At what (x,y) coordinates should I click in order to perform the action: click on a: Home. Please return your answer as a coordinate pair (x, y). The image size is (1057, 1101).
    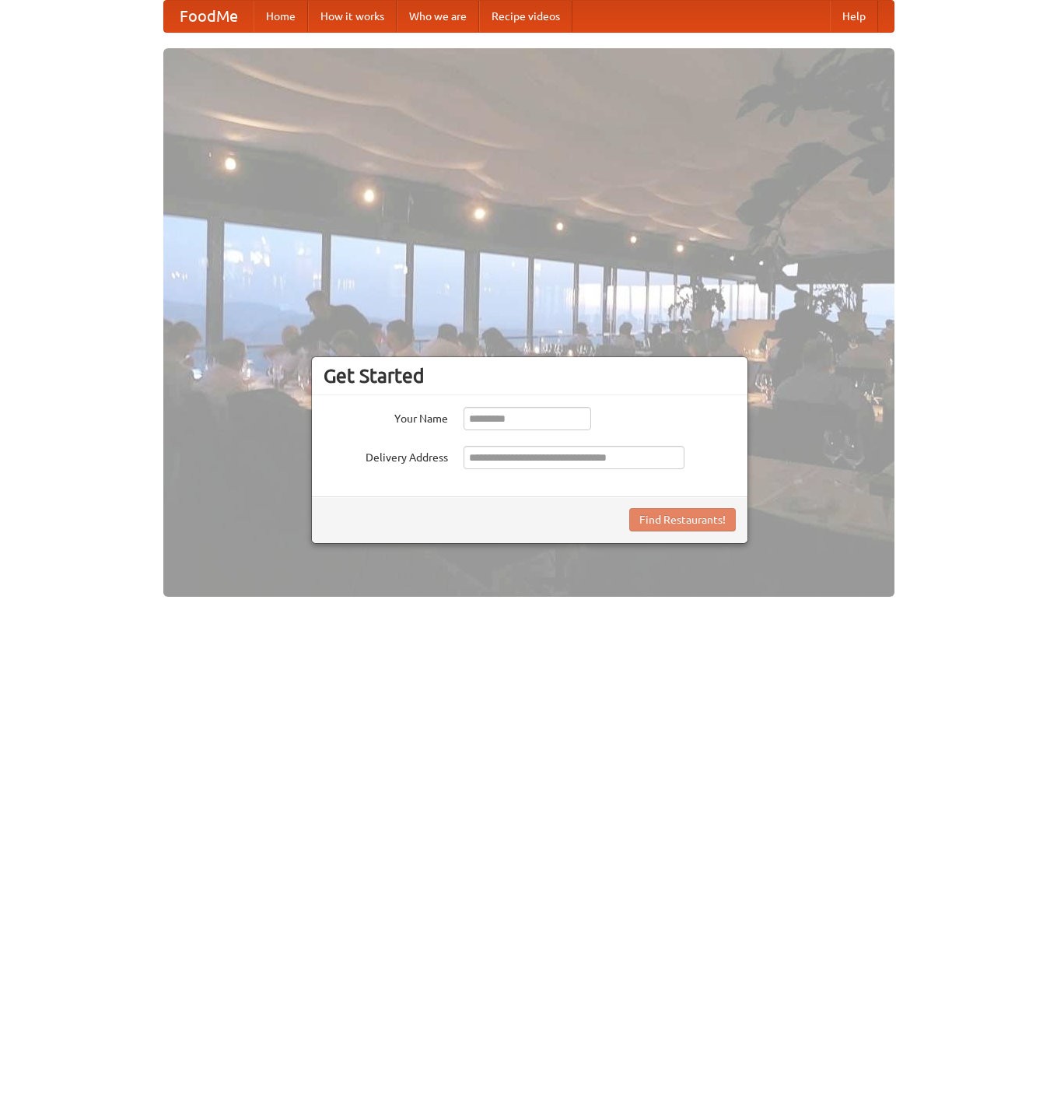
    Looking at the image, I should click on (281, 16).